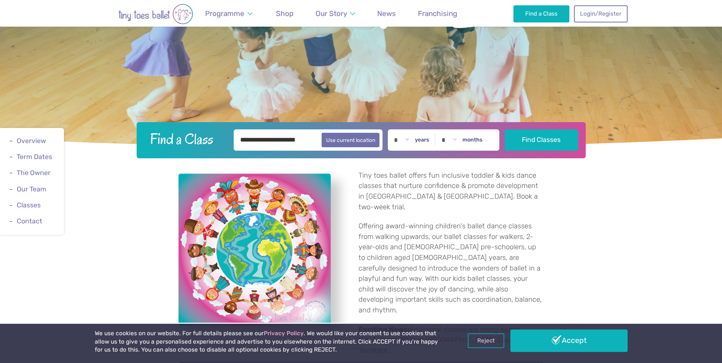  Describe the element at coordinates (422, 140) in the screenshot. I see `label: years` at that location.